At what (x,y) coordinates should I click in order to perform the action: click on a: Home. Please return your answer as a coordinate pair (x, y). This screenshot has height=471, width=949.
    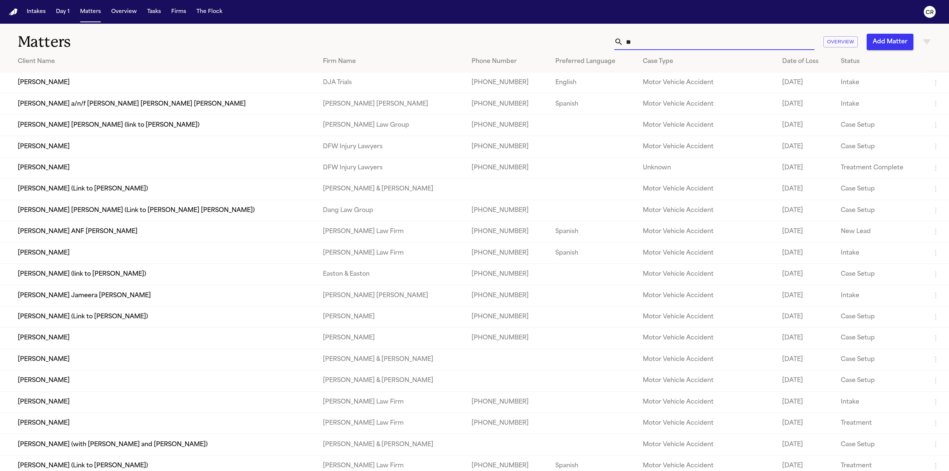
    Looking at the image, I should click on (13, 12).